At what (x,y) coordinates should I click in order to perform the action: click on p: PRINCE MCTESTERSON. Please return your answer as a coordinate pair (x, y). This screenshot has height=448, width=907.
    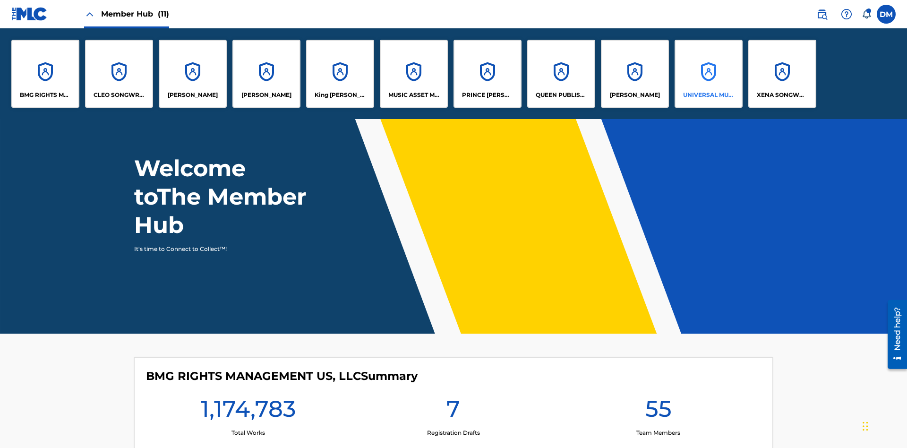
    Looking at the image, I should click on (487, 95).